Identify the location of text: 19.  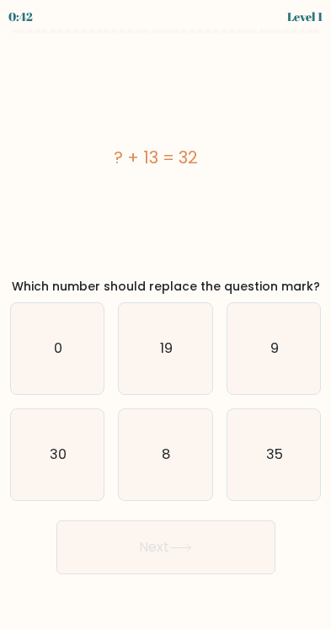
(166, 348).